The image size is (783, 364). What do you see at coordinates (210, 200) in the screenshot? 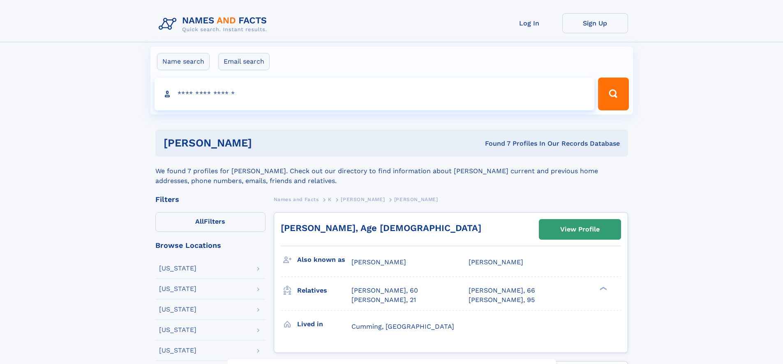
I see `div: Filters` at bounding box center [210, 200].